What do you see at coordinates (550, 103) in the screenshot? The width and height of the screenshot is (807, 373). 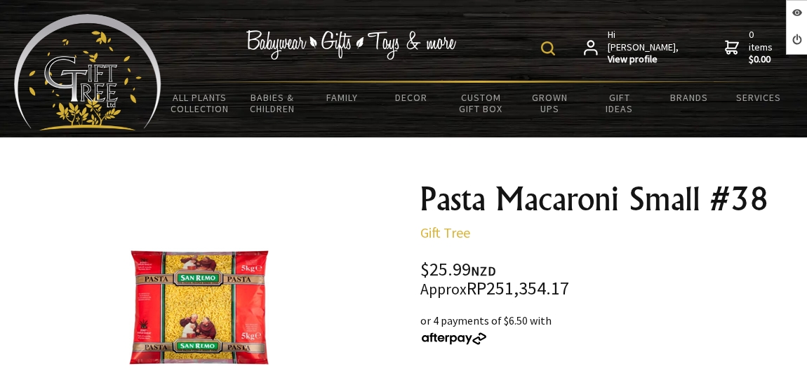 I see `a: Grown Ups` at bounding box center [550, 103].